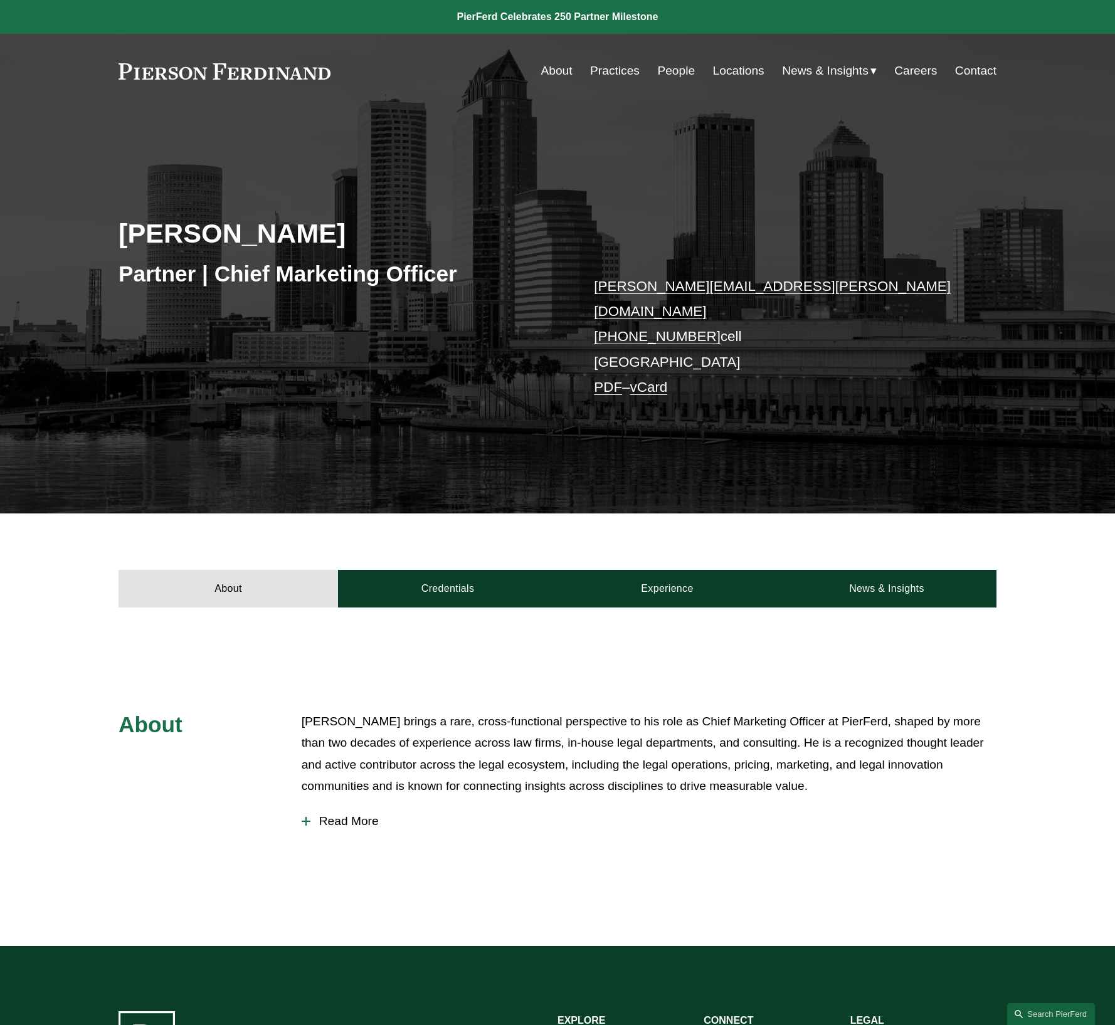  I want to click on a: Search this site, so click(1051, 1014).